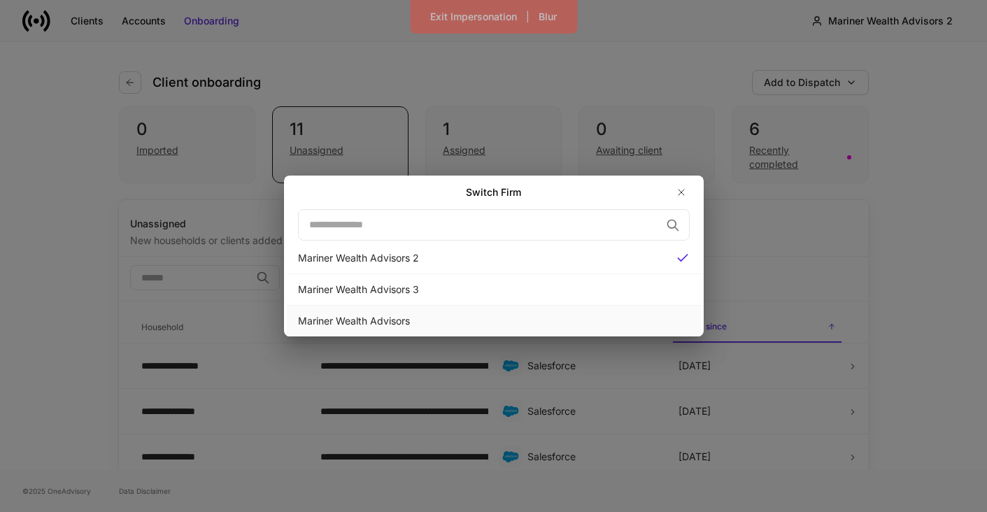 This screenshot has width=987, height=512. What do you see at coordinates (548, 17) in the screenshot?
I see `div: Blur` at bounding box center [548, 17].